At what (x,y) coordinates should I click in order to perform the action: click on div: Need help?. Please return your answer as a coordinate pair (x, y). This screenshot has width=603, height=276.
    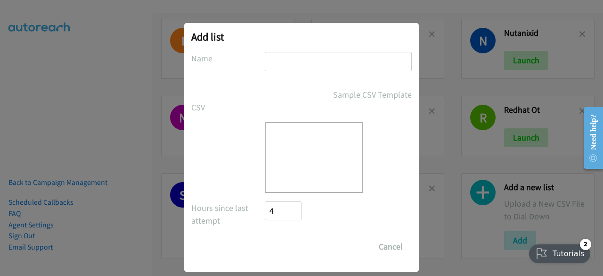
    Looking at the image, I should click on (17, 32).